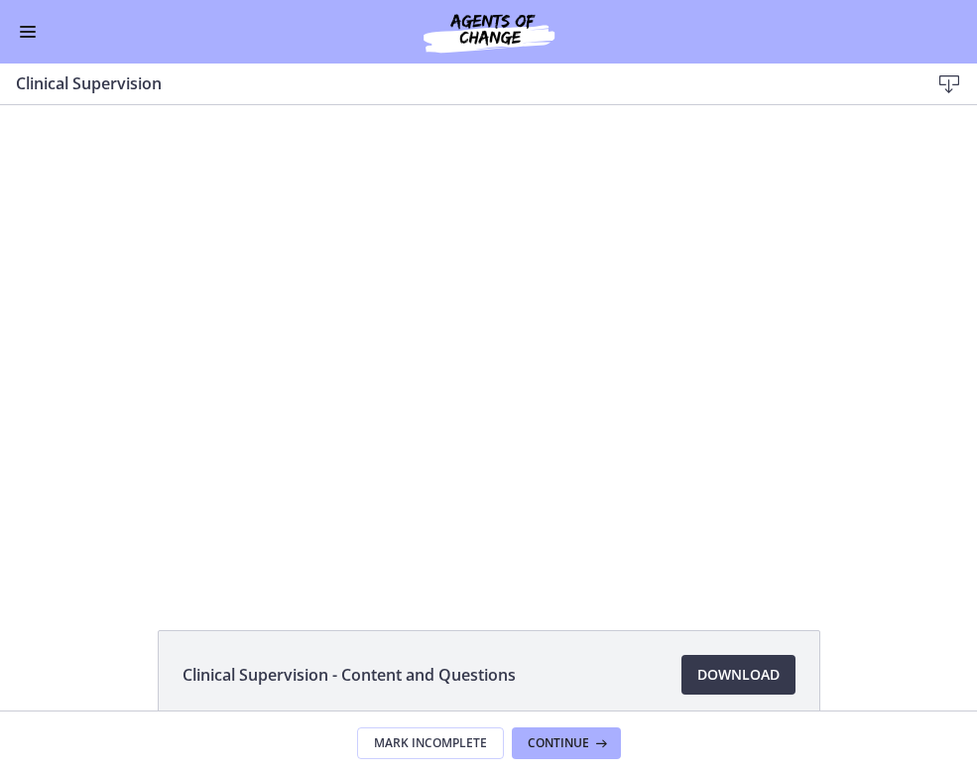 This screenshot has height=775, width=977. I want to click on button: Enable menu, so click(28, 32).